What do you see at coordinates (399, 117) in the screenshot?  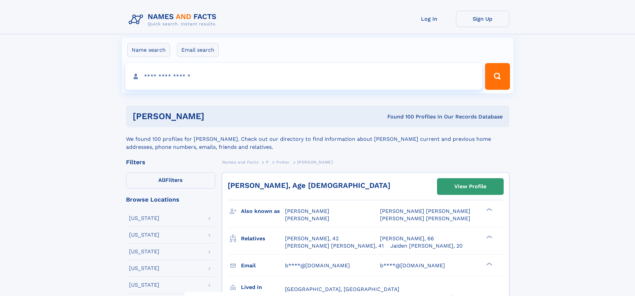 I see `div: Found 100 Profiles In Our Records Database` at bounding box center [399, 117].